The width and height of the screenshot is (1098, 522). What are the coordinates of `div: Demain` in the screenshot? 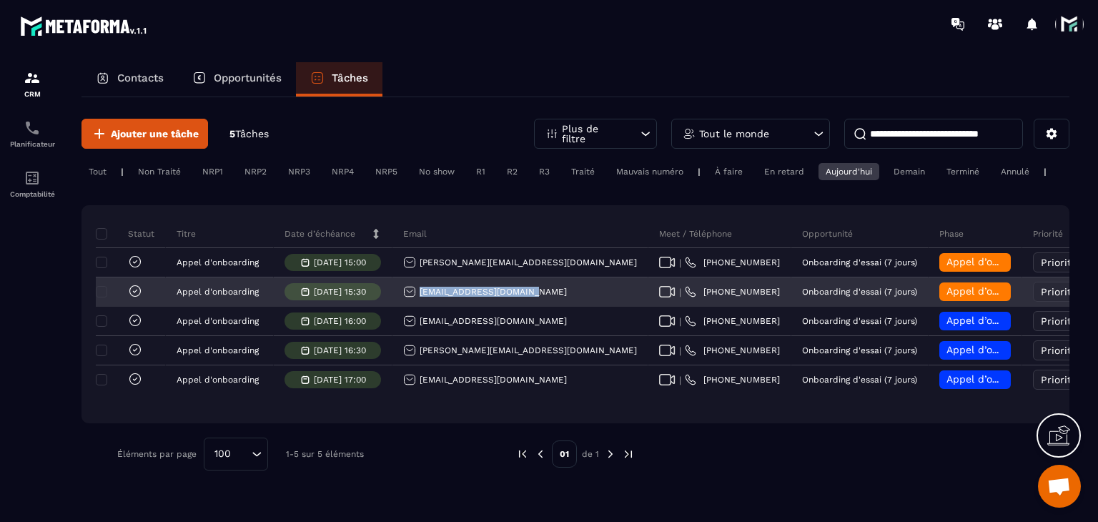 It's located at (909, 172).